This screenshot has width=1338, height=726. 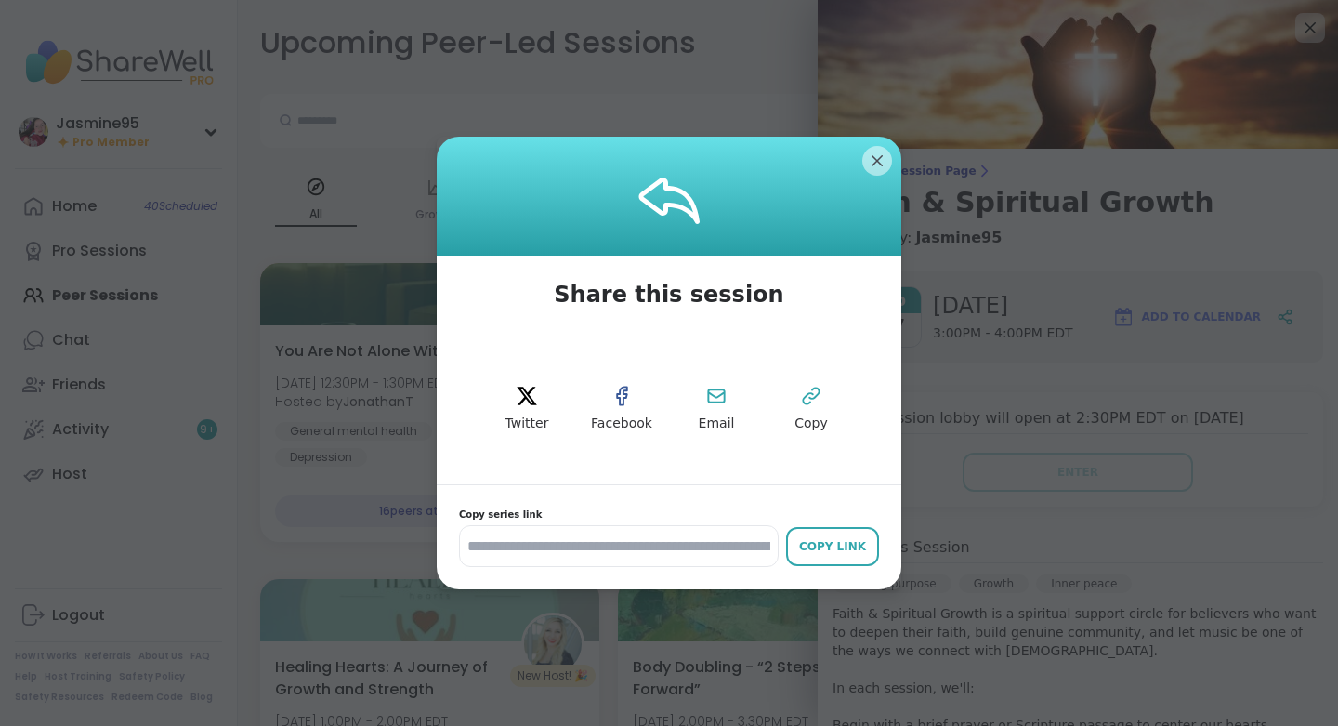 I want to click on button: twitter, so click(x=527, y=409).